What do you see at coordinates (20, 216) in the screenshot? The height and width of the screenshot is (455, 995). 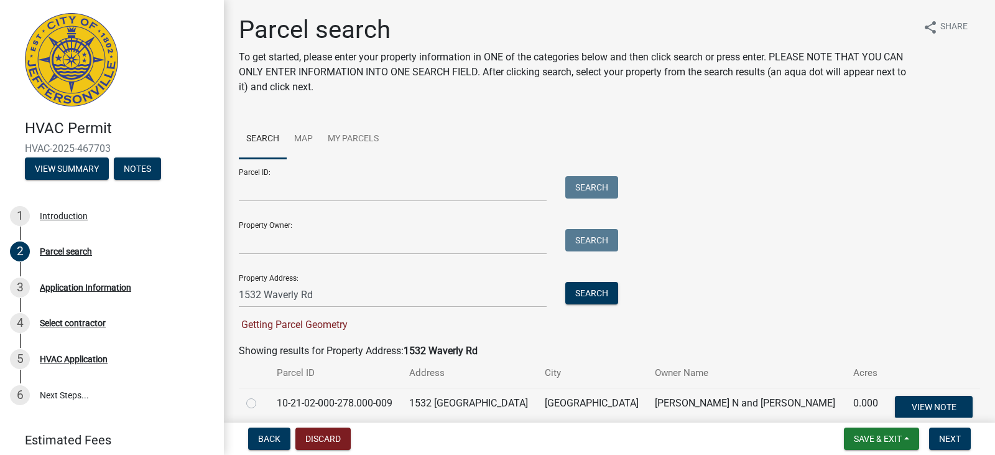 I see `div: 1` at bounding box center [20, 216].